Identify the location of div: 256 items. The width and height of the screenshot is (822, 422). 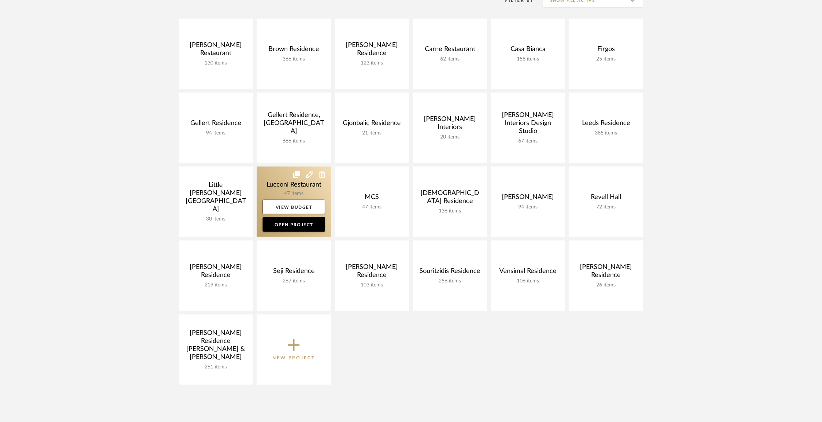
(450, 281).